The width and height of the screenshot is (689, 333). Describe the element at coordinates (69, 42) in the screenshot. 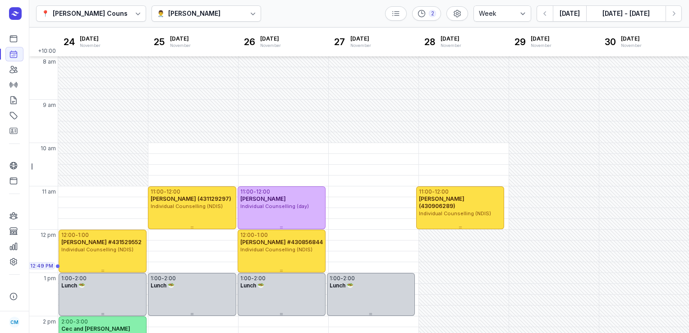

I see `div: 24` at that location.